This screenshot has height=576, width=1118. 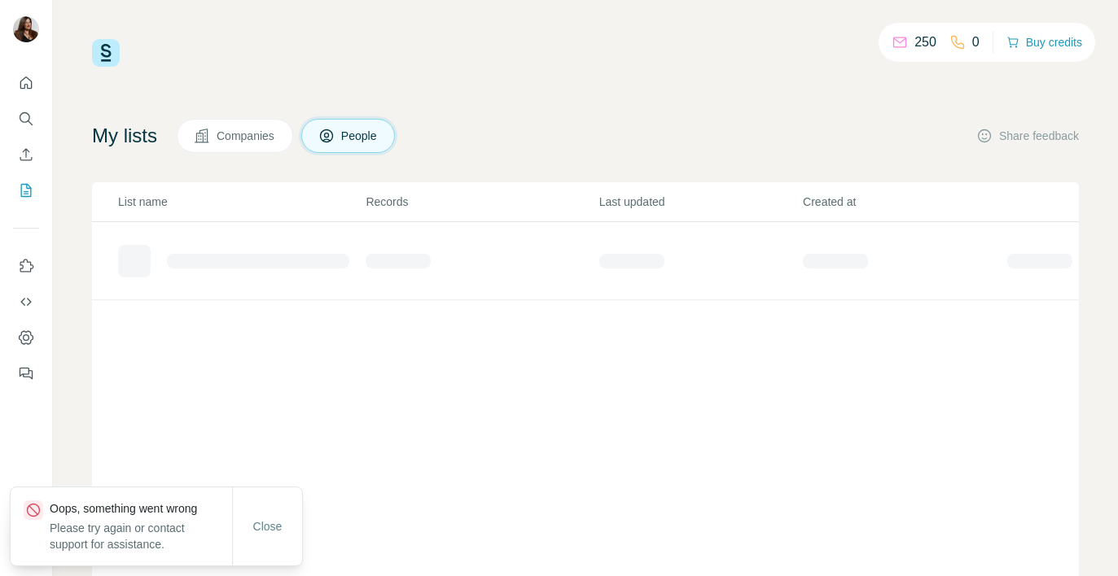 I want to click on p: 250, so click(x=925, y=42).